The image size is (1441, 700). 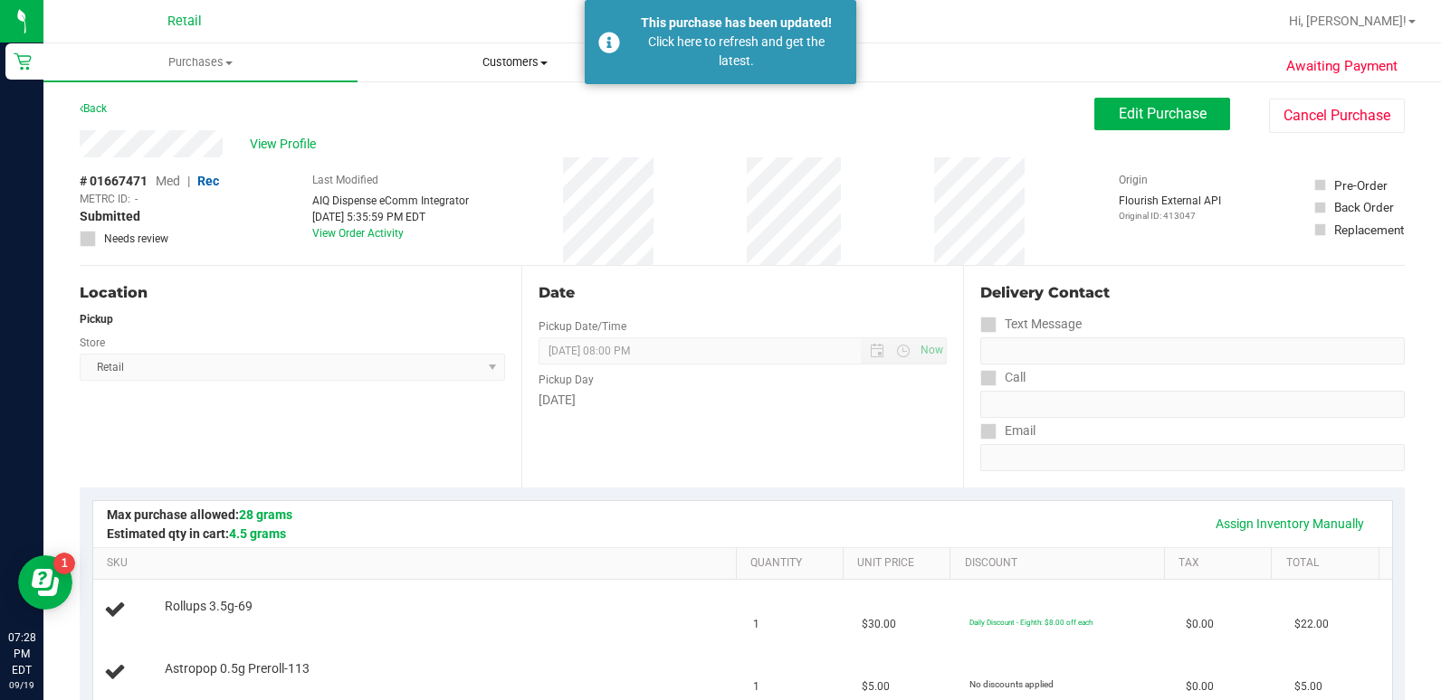 What do you see at coordinates (200, 62) in the screenshot?
I see `a: Purchases` at bounding box center [200, 62].